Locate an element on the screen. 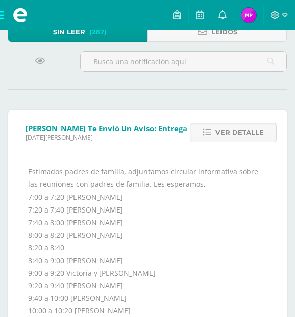  span: Leídos is located at coordinates (224, 32).